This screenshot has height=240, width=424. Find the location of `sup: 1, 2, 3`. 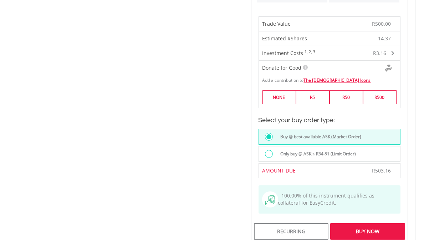

sup: 1, 2, 3 is located at coordinates (310, 52).